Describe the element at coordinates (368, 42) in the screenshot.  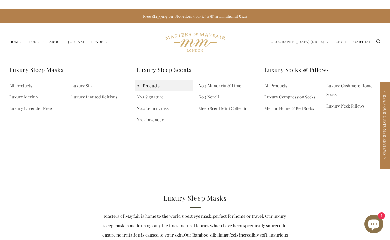
I see `span: 0` at that location.